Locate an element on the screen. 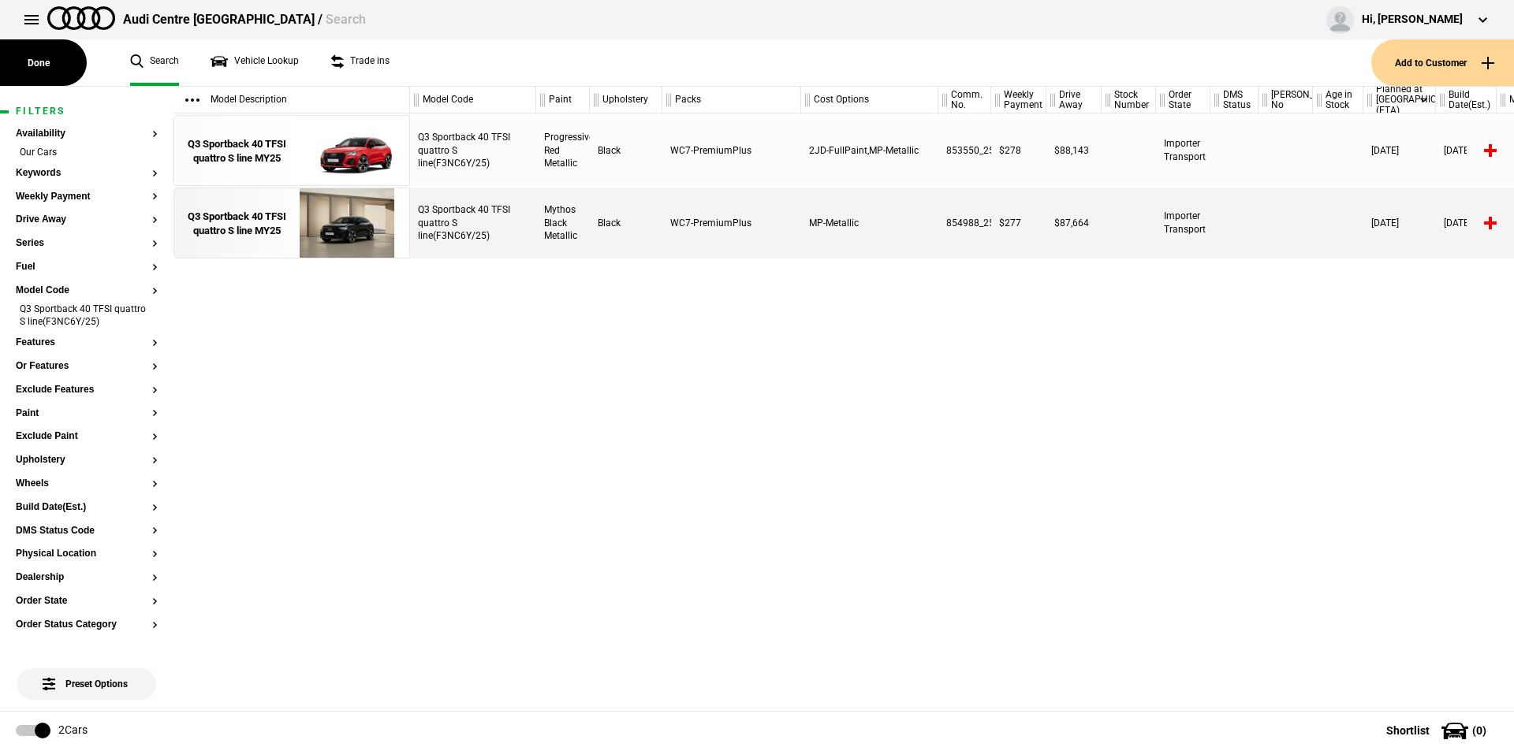 This screenshot has width=1514, height=751. div: $87,664 is located at coordinates (1074, 223).